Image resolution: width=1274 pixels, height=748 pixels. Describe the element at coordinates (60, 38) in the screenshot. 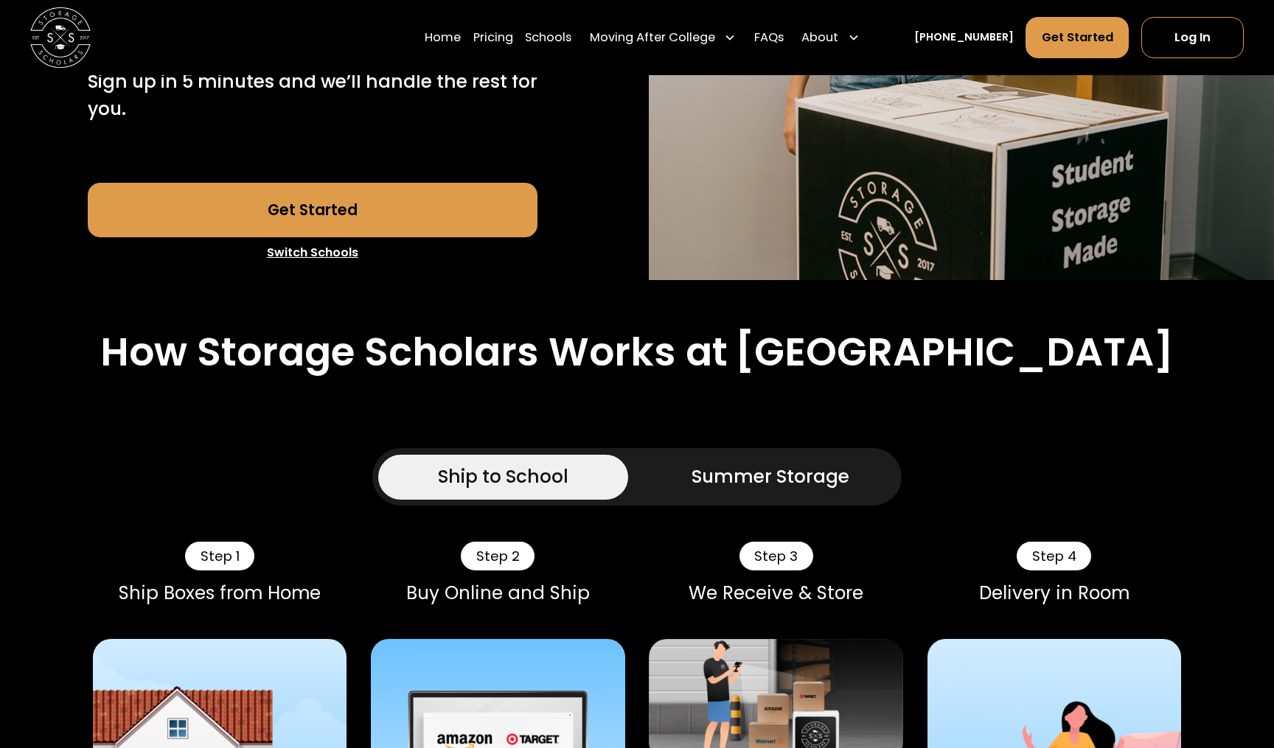

I see `img: Storage Scholars main logo` at that location.